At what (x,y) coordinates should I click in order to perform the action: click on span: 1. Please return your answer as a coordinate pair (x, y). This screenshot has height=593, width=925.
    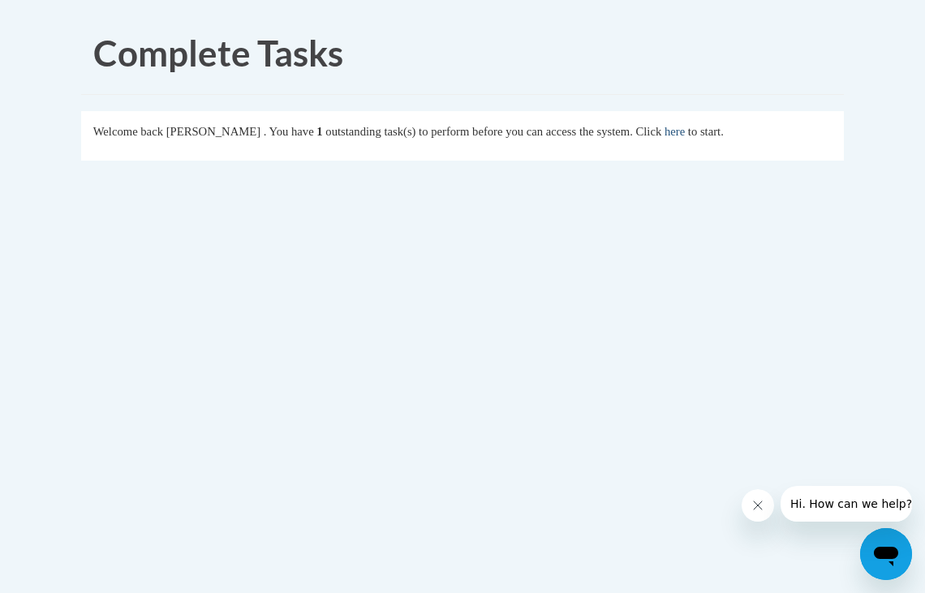
    Looking at the image, I should click on (319, 131).